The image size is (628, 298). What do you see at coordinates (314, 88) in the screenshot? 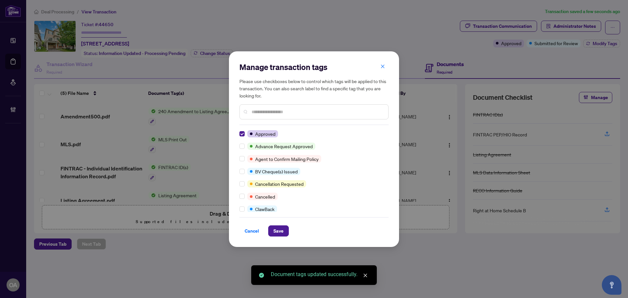
I see `h5: Please use checkboxes below to control which tags will be applied to this transaction. You can al...` at bounding box center [314, 88].